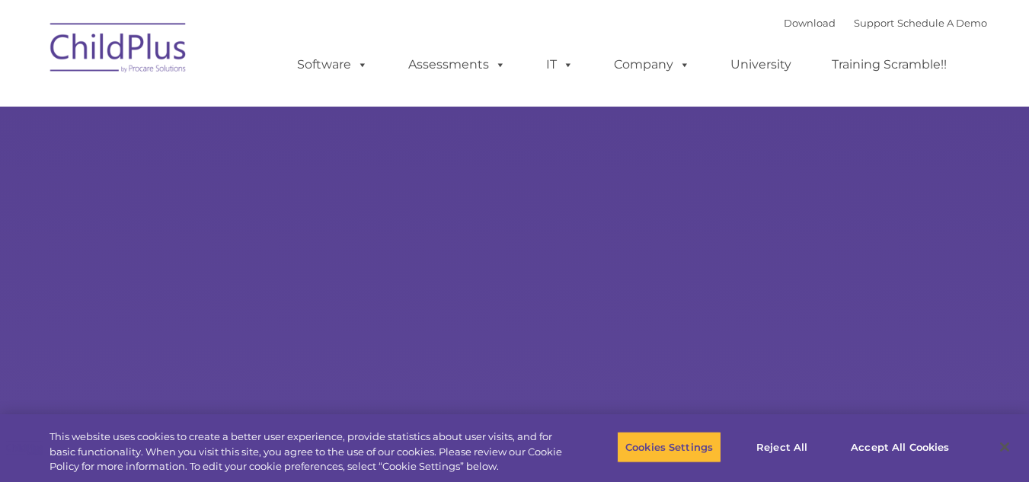 This screenshot has width=1029, height=482. Describe the element at coordinates (652, 65) in the screenshot. I see `a: Company` at that location.